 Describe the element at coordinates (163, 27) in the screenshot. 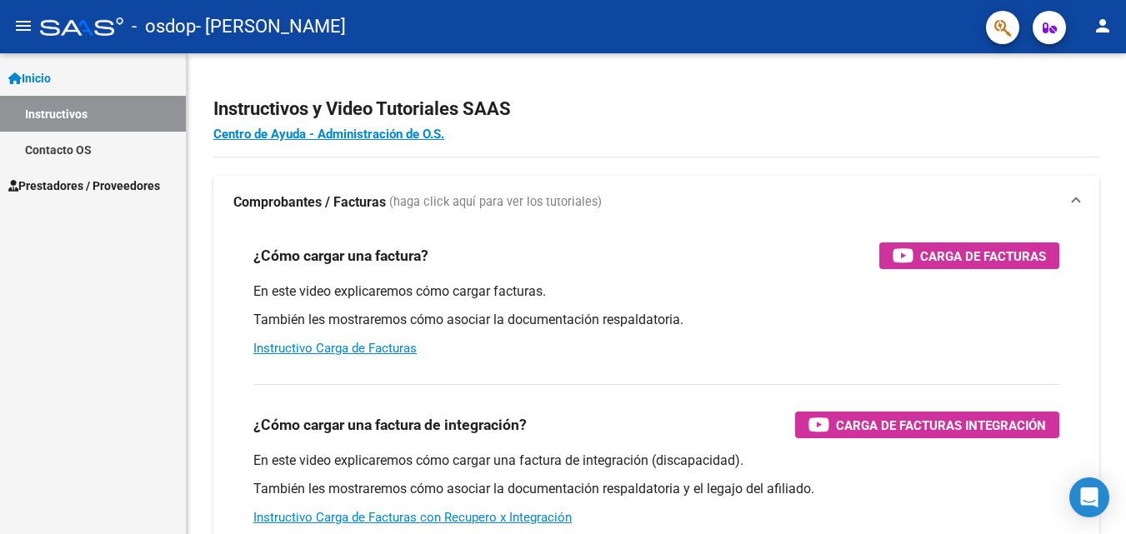

I see `span: - osdop` at that location.